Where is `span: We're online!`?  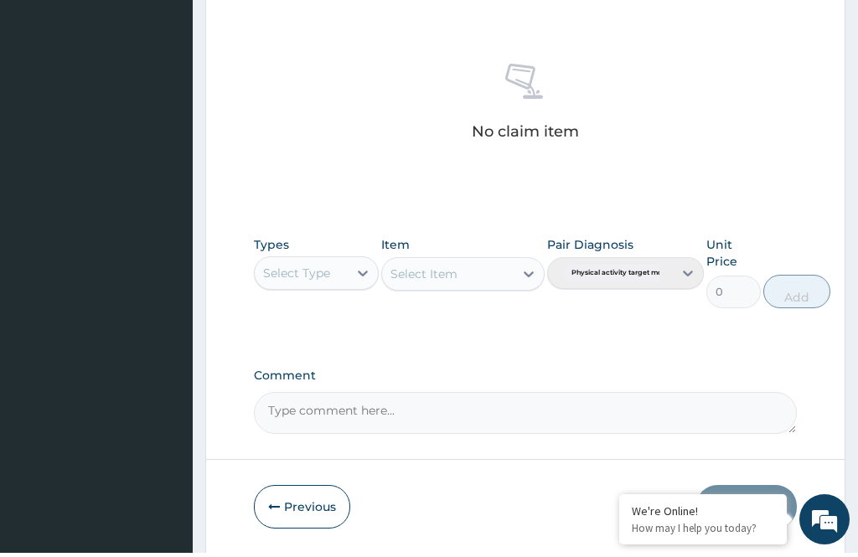 span: We're online! is located at coordinates (164, 255).